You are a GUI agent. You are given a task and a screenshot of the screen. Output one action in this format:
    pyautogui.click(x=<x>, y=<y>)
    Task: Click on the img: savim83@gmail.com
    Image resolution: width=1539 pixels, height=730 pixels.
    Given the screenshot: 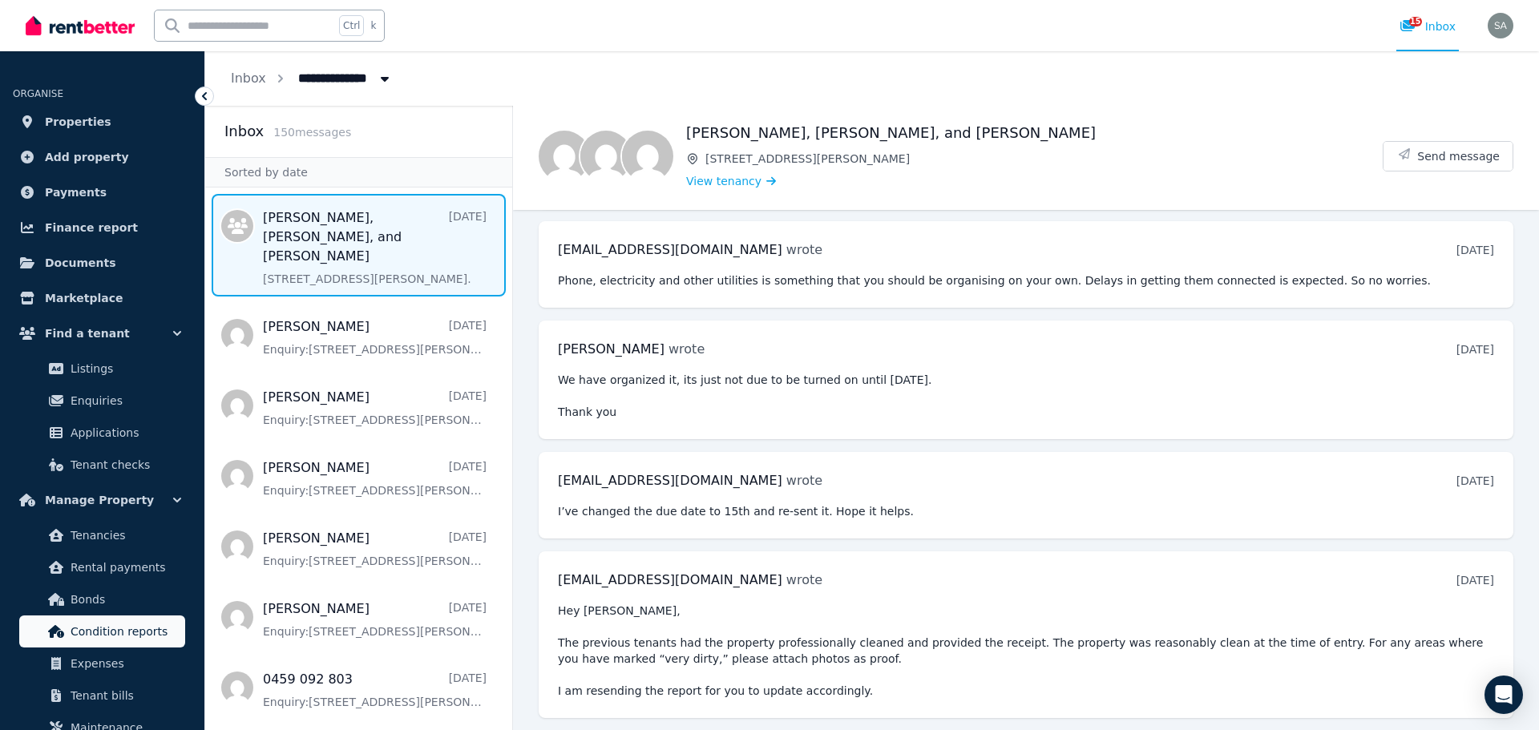 What is the action you would take?
    pyautogui.click(x=1501, y=26)
    